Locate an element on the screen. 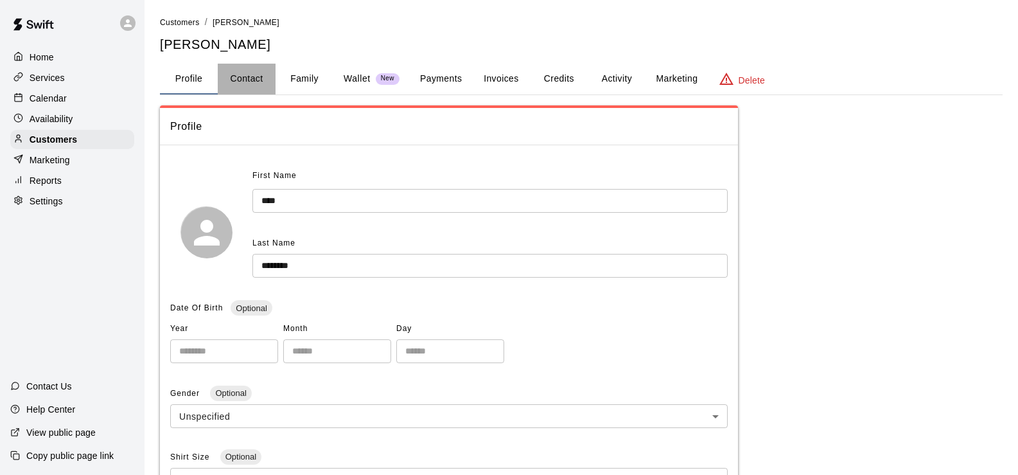  nav: breadcrumb is located at coordinates (581, 22).